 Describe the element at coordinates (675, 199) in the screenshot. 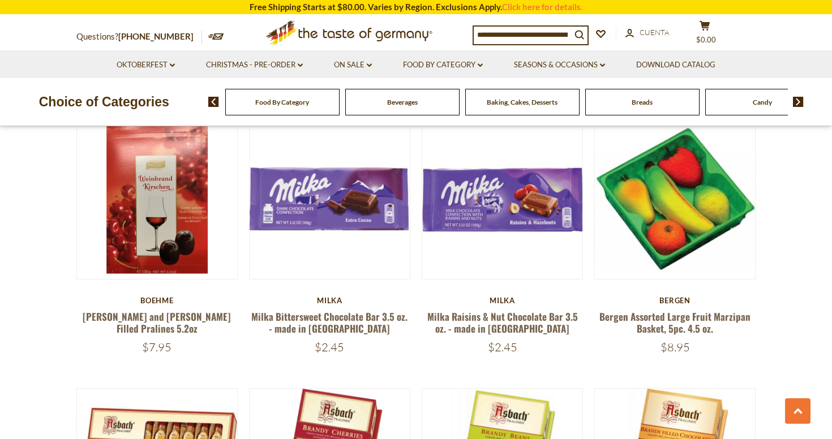

I see `img: Bergen Assorted Large Fruit Marzipan Basket, 5pc. 4.5 oz.` at that location.